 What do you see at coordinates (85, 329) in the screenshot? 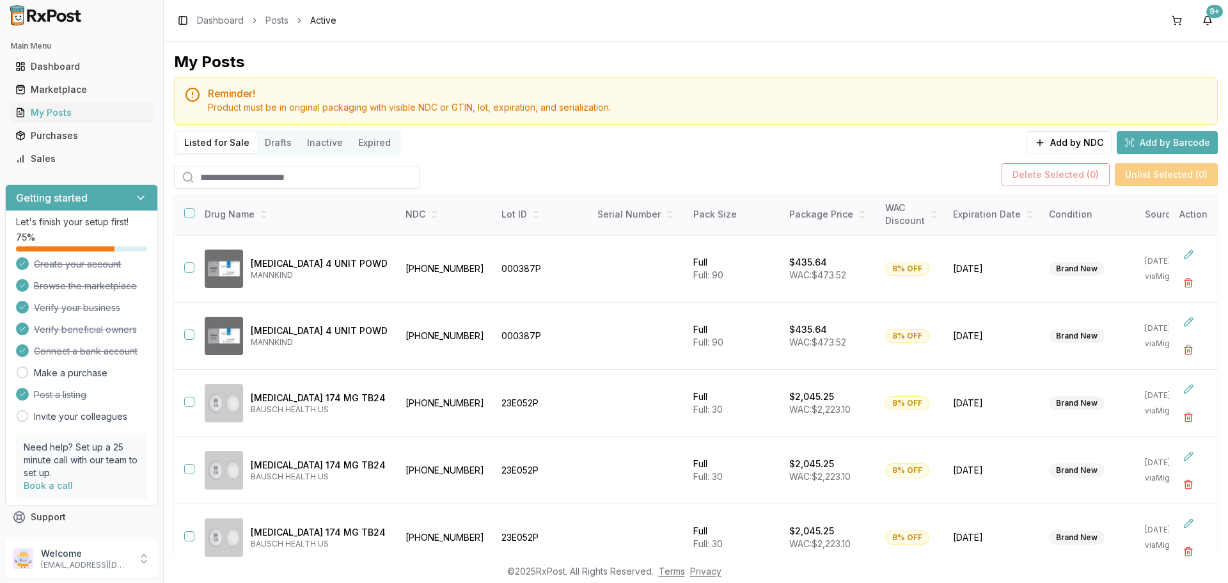
I see `span: Verify beneficial owners` at bounding box center [85, 329].